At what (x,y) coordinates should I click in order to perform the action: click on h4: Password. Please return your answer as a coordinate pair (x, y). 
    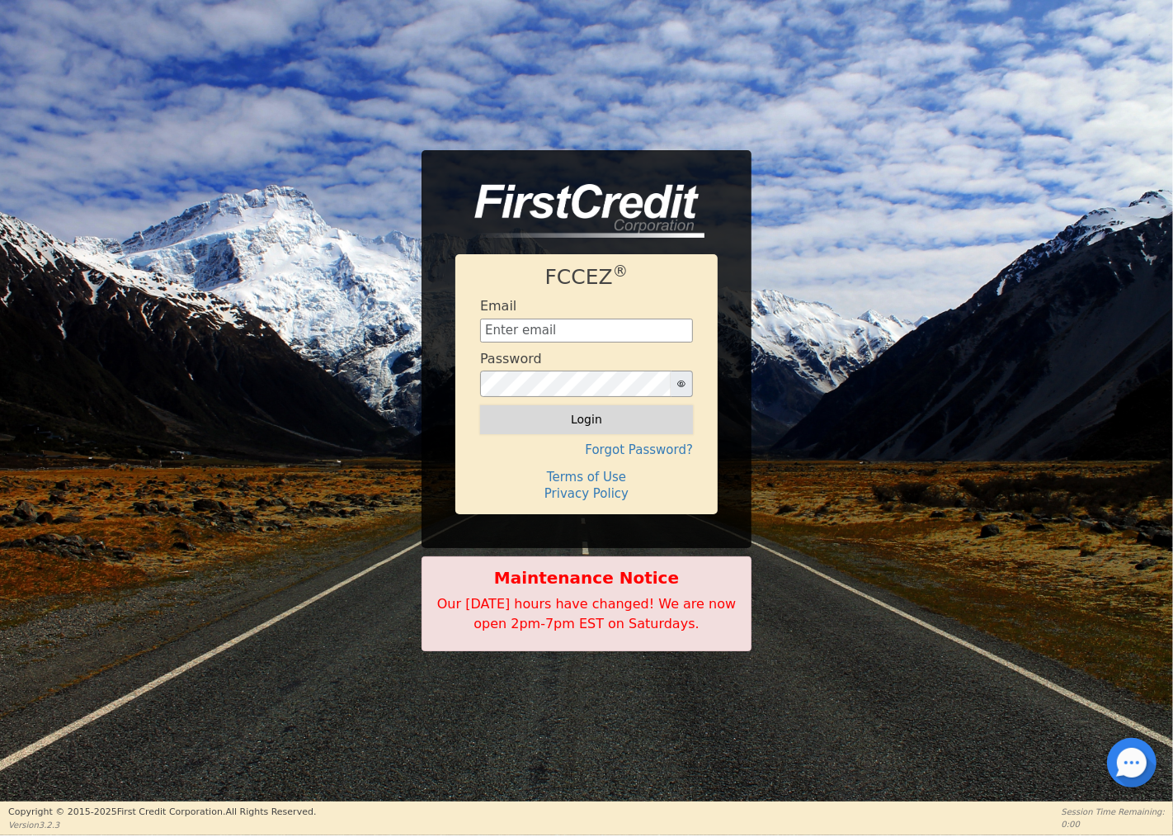
    Looking at the image, I should click on (511, 358).